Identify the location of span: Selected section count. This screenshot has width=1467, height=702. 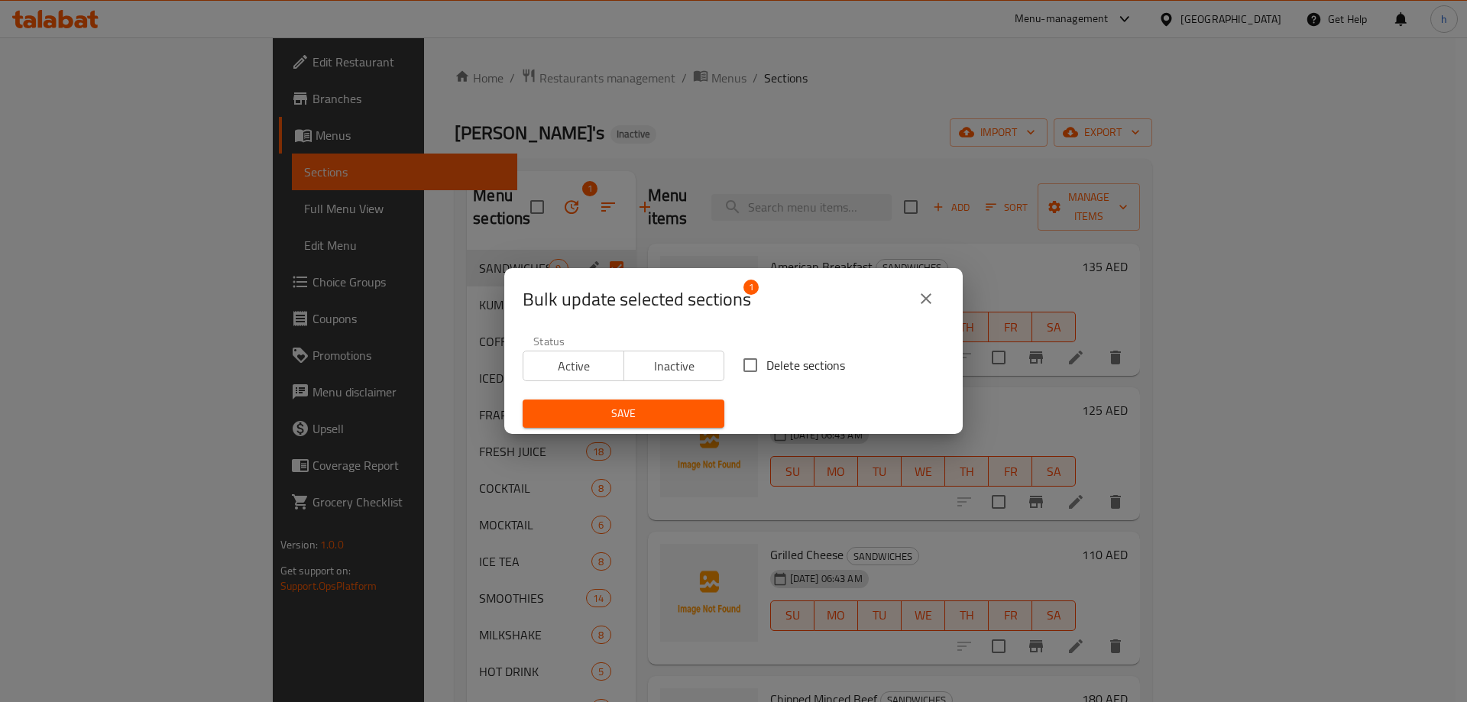
(636, 299).